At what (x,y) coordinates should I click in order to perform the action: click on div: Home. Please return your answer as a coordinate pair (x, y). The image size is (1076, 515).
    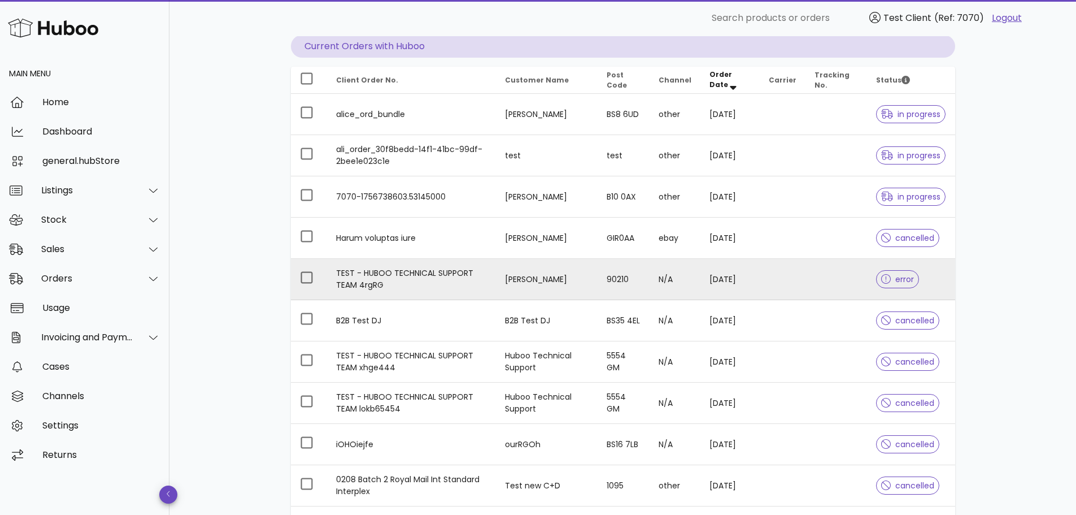
    Looking at the image, I should click on (101, 102).